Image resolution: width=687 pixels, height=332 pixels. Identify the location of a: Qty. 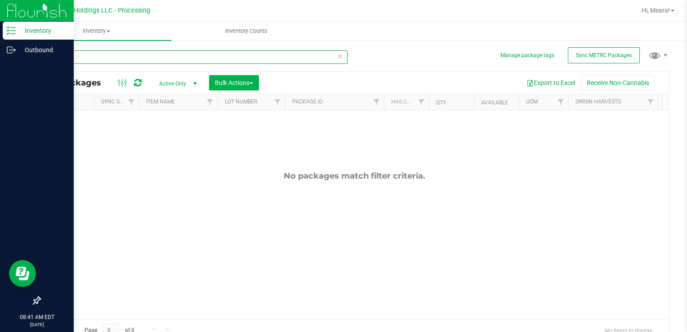
(441, 103).